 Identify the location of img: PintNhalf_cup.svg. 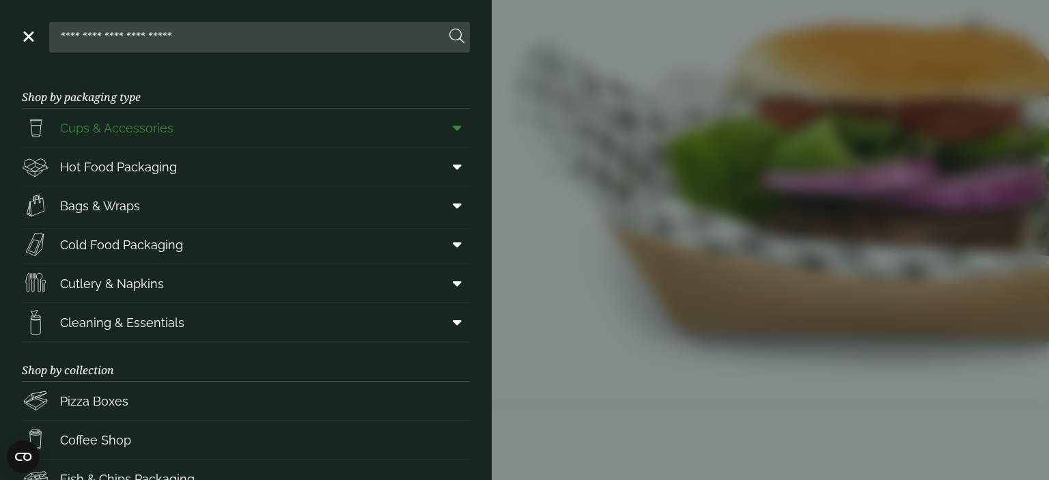
(36, 128).